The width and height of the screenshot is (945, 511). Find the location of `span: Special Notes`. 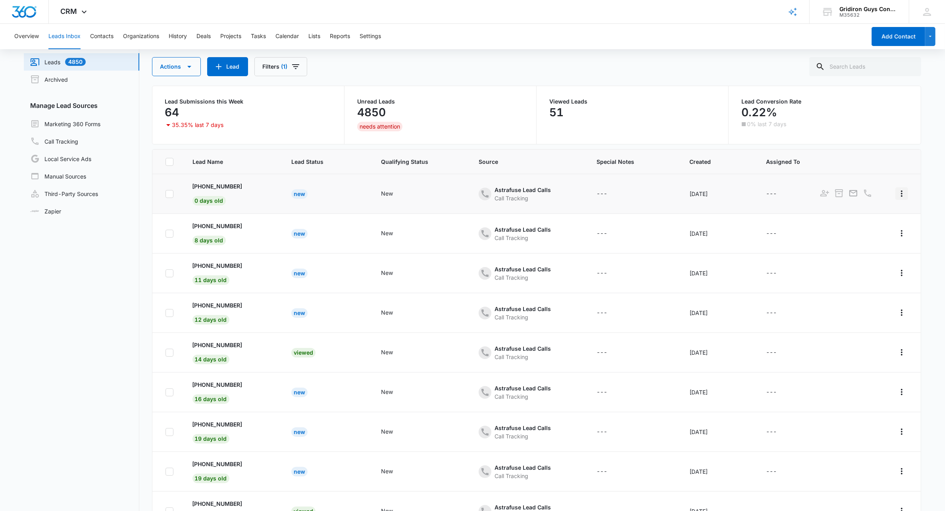

span: Special Notes is located at coordinates (633, 162).